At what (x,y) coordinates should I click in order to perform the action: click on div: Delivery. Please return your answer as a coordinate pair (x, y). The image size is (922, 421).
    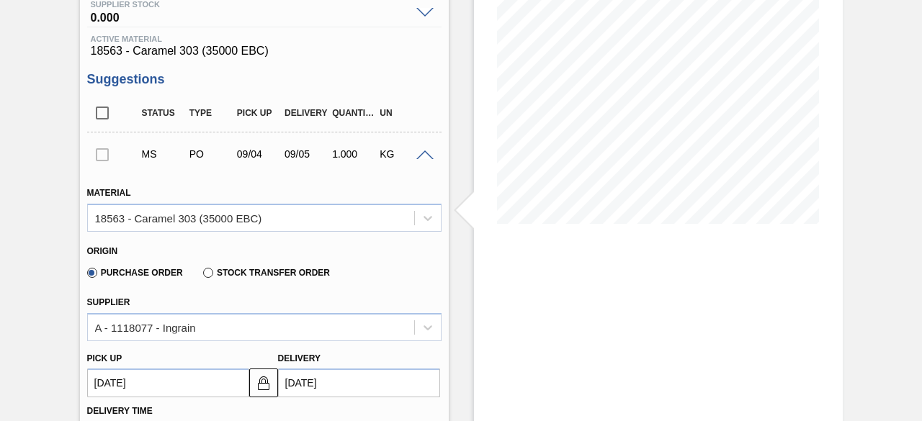
    Looking at the image, I should click on (306, 113).